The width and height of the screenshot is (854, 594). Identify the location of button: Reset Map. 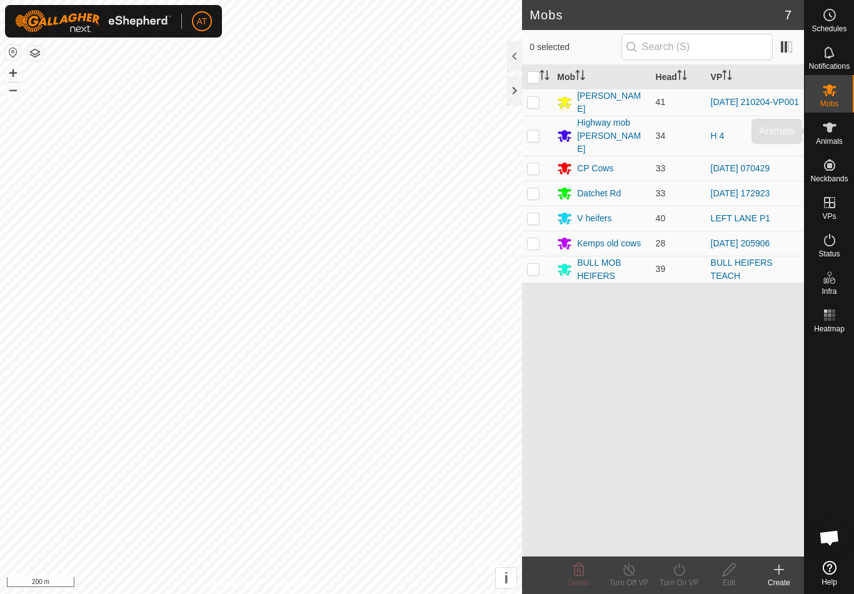
(13, 53).